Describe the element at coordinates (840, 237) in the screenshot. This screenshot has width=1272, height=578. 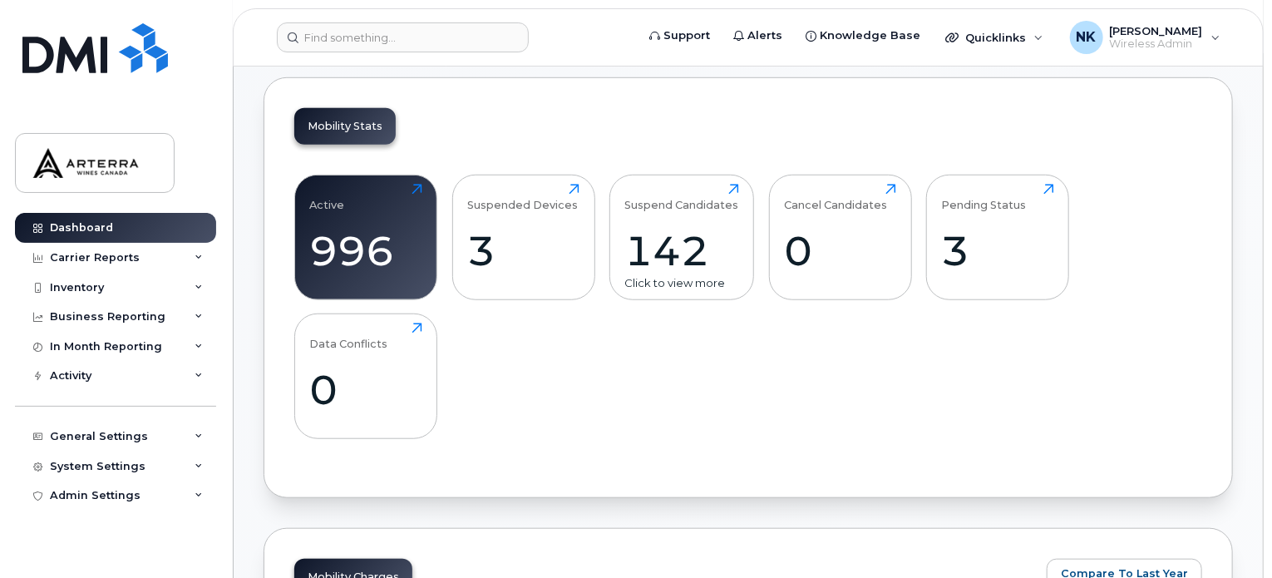
I see `a: Cancel Candidates0` at that location.